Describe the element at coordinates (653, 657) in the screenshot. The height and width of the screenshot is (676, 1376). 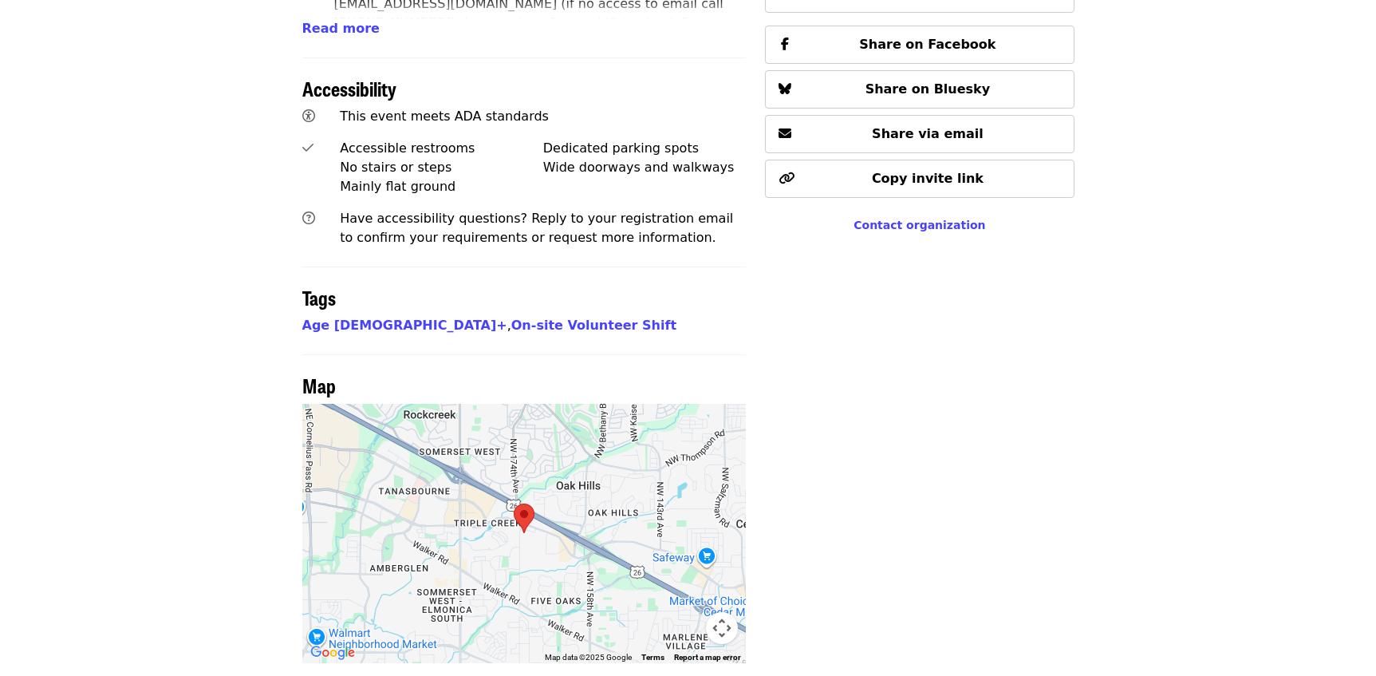
I see `a: Terms (opens in new tab)` at that location.